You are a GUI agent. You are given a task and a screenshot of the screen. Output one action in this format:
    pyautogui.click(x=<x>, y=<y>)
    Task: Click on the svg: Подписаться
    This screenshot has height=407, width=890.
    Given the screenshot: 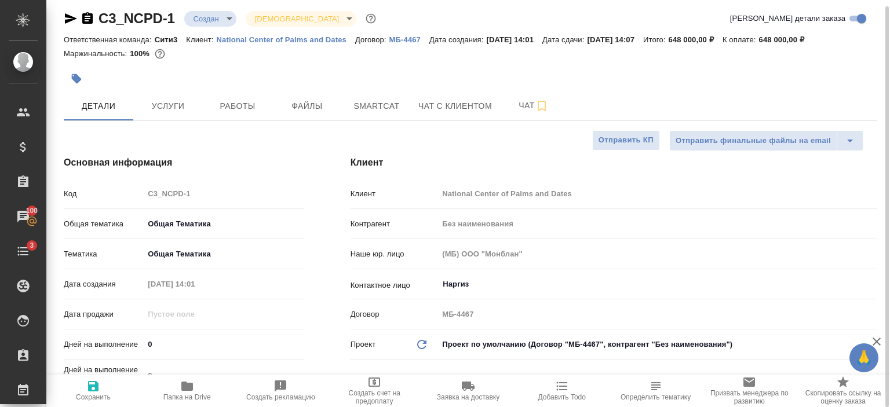 What is the action you would take?
    pyautogui.click(x=542, y=106)
    